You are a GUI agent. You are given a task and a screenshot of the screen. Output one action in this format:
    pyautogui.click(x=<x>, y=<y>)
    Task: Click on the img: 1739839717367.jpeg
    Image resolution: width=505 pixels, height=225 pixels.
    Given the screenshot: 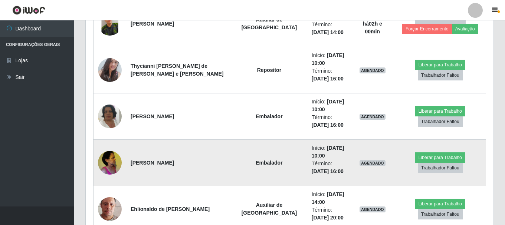 What is the action you would take?
    pyautogui.click(x=110, y=163)
    